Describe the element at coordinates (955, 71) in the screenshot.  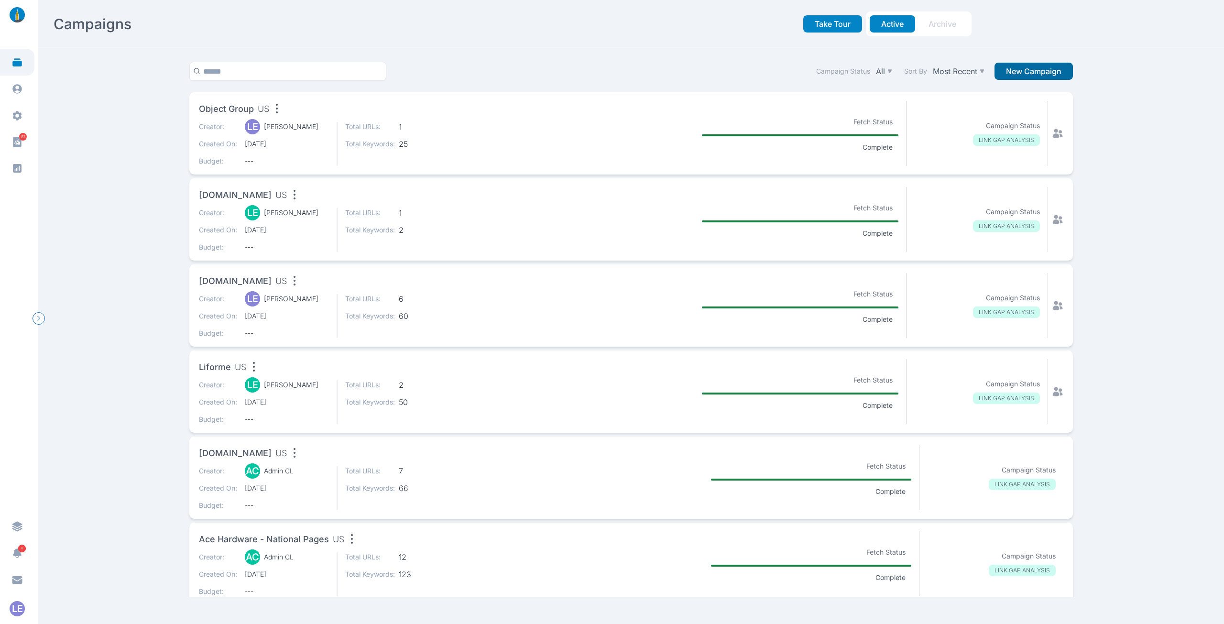
I see `p: Most Recent` at that location.